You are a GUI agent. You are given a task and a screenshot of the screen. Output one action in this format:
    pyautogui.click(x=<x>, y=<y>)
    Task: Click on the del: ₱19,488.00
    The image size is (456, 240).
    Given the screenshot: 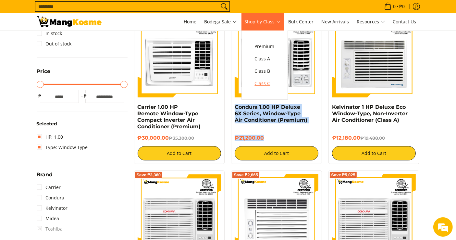 What is the action you would take?
    pyautogui.click(x=373, y=138)
    